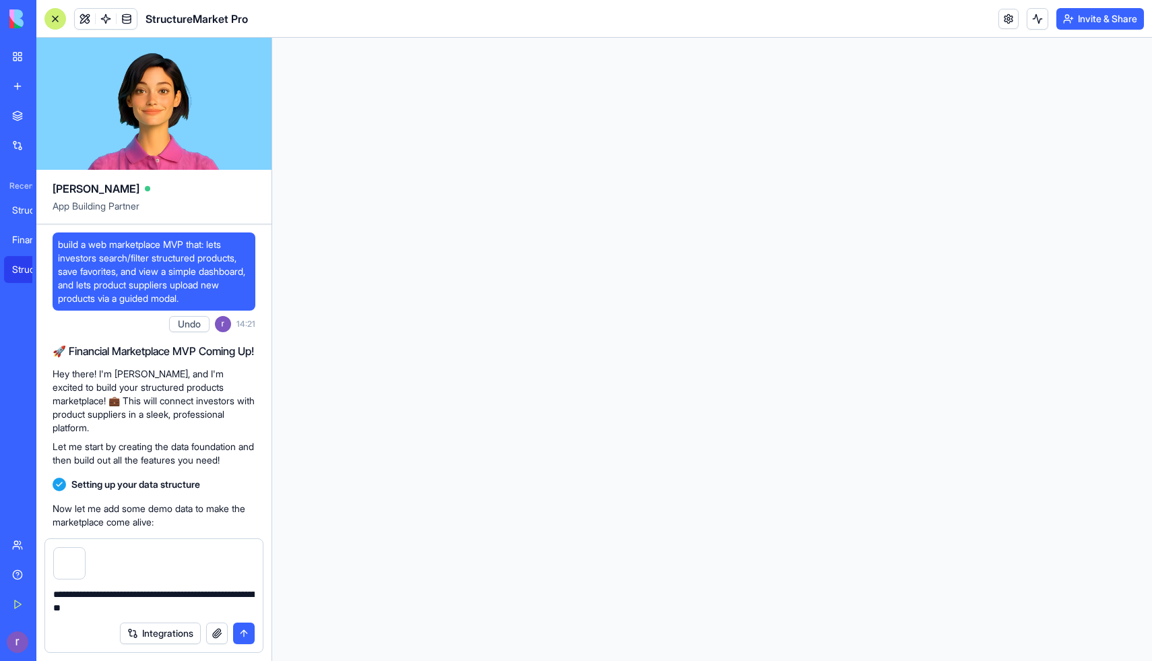 The height and width of the screenshot is (661, 1152). What do you see at coordinates (154, 515) in the screenshot?
I see `p: Now let me add some demo data to make the marketplace come alive:` at bounding box center [154, 515].